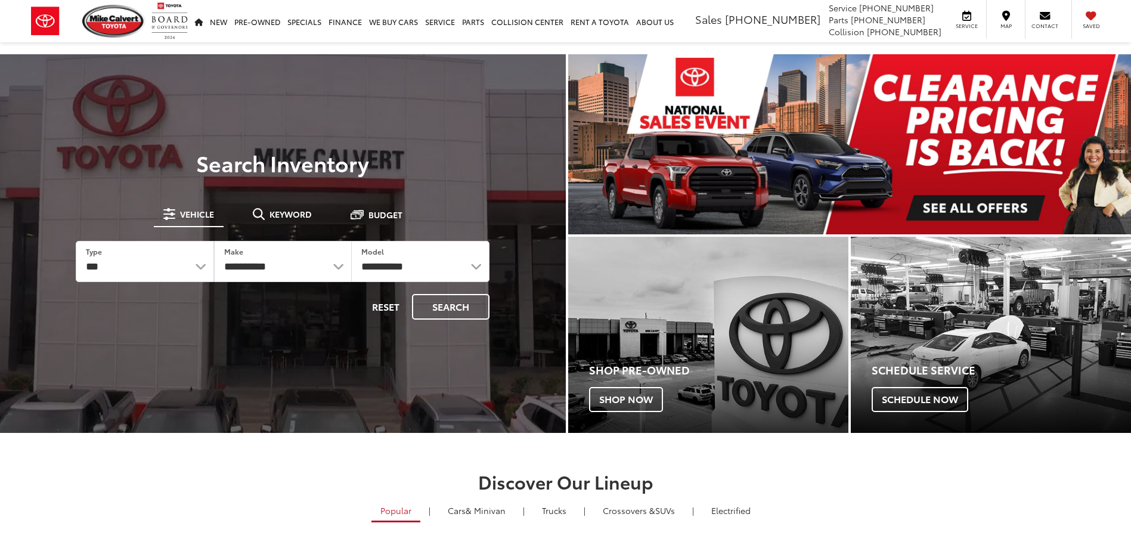 The image size is (1131, 551). I want to click on img: Mike Calvert Toyota, so click(114, 21).